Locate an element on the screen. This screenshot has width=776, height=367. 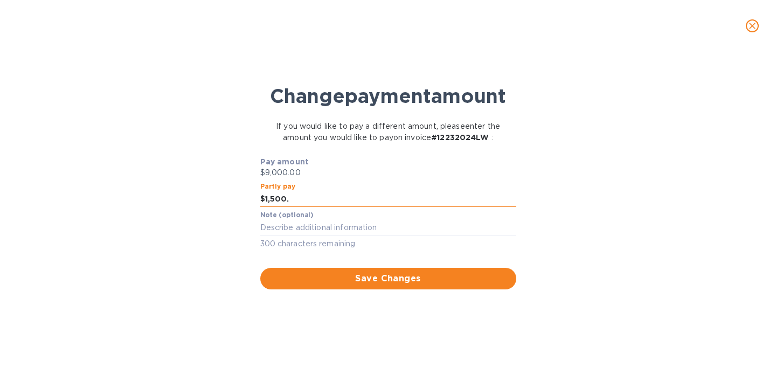
b: # 12232024LW is located at coordinates (460, 137).